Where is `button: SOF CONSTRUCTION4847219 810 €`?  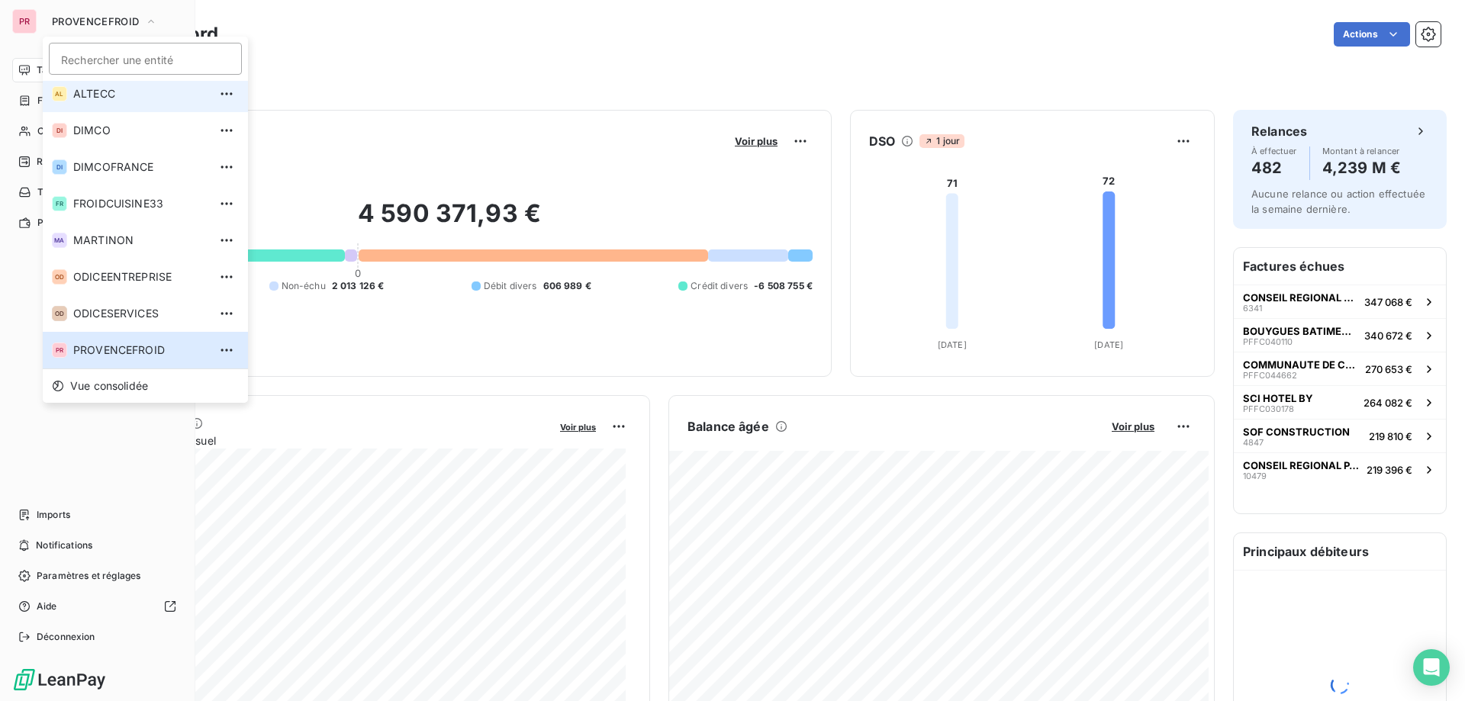
button: SOF CONSTRUCTION4847219 810 € is located at coordinates (1340, 436).